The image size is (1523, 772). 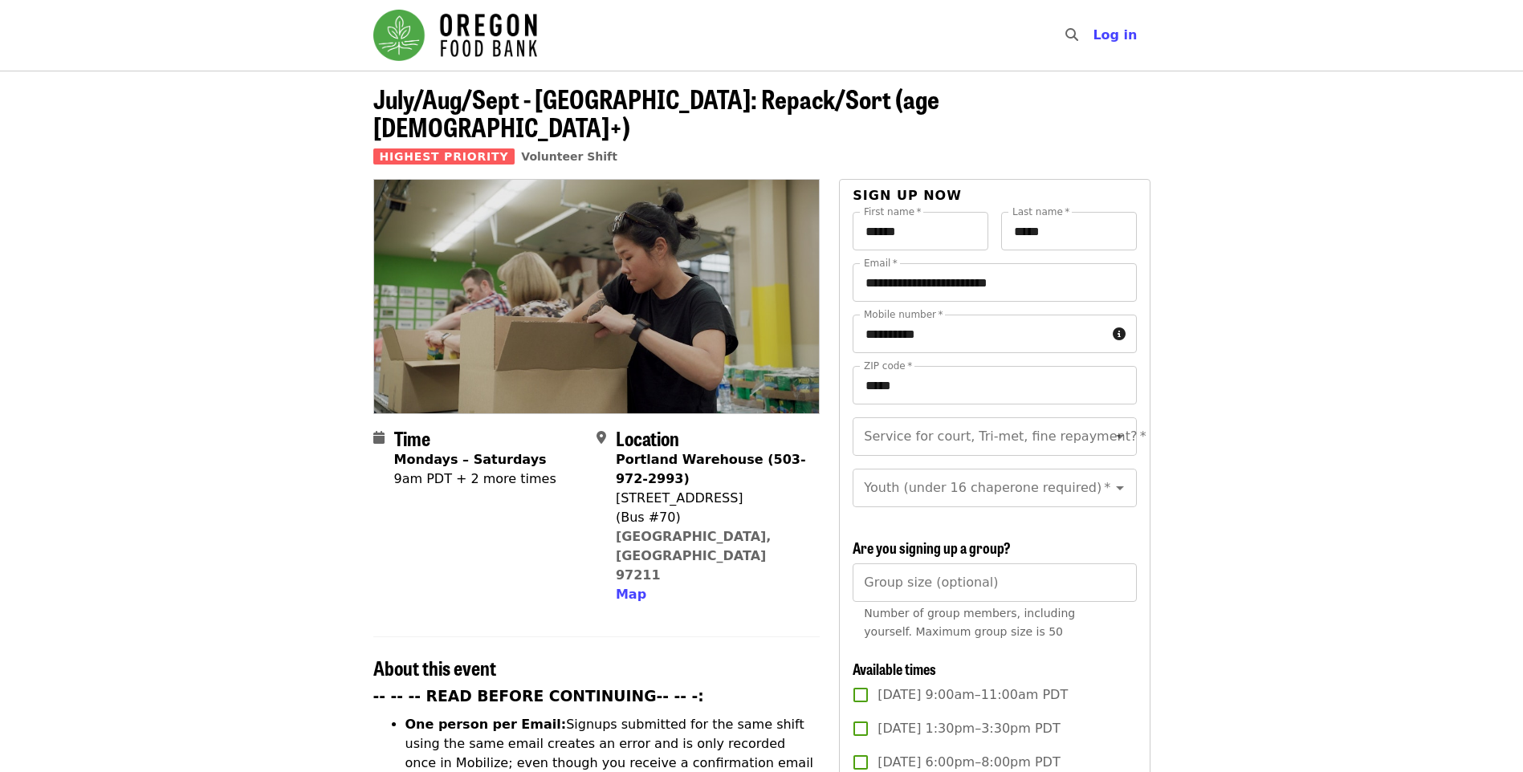 What do you see at coordinates (903, 315) in the screenshot?
I see `label: Mobile number` at bounding box center [903, 315].